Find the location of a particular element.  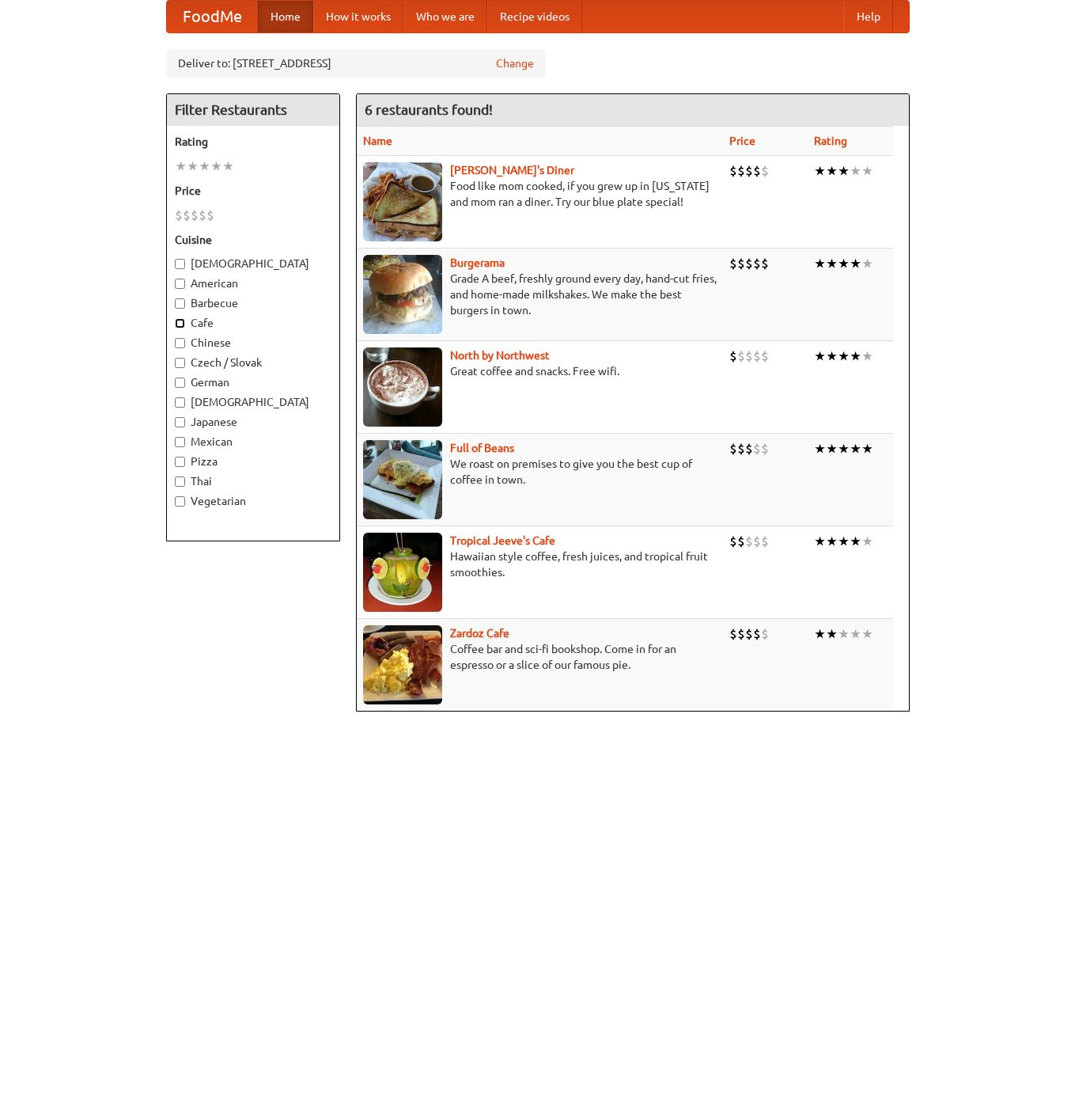

label: German is located at coordinates (253, 382).